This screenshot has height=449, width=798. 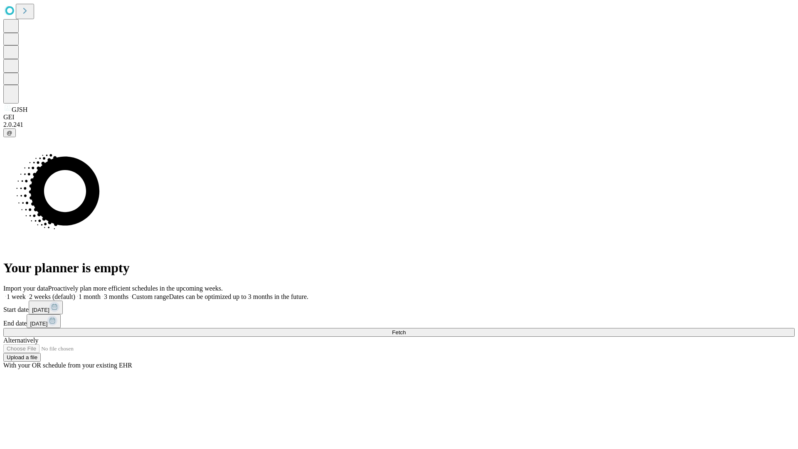 I want to click on span: Proactively plan more efficient schedules in the upcoming weeks., so click(x=135, y=288).